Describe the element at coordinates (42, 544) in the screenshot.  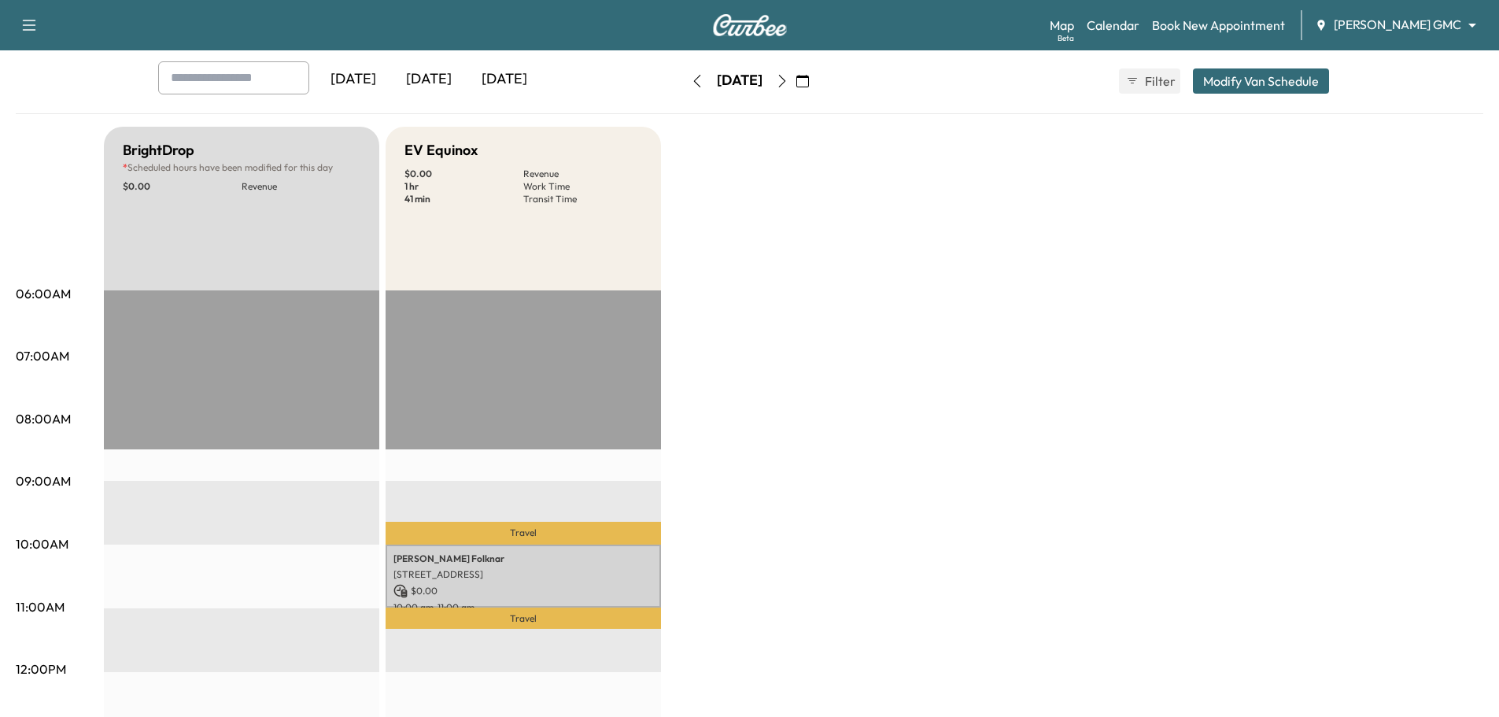
I see `p: 10:00AM` at that location.